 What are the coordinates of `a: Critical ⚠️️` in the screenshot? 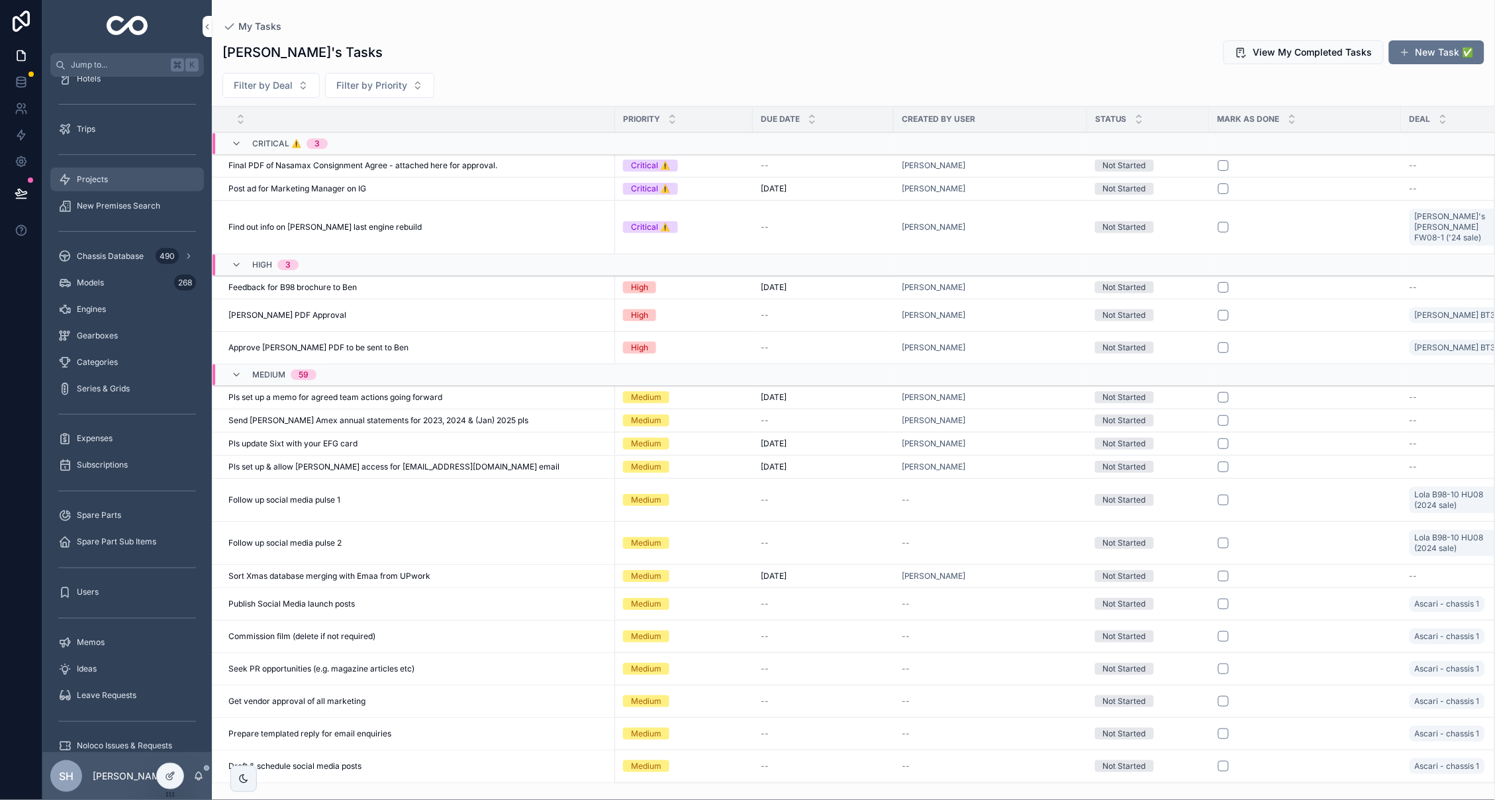 It's located at (684, 189).